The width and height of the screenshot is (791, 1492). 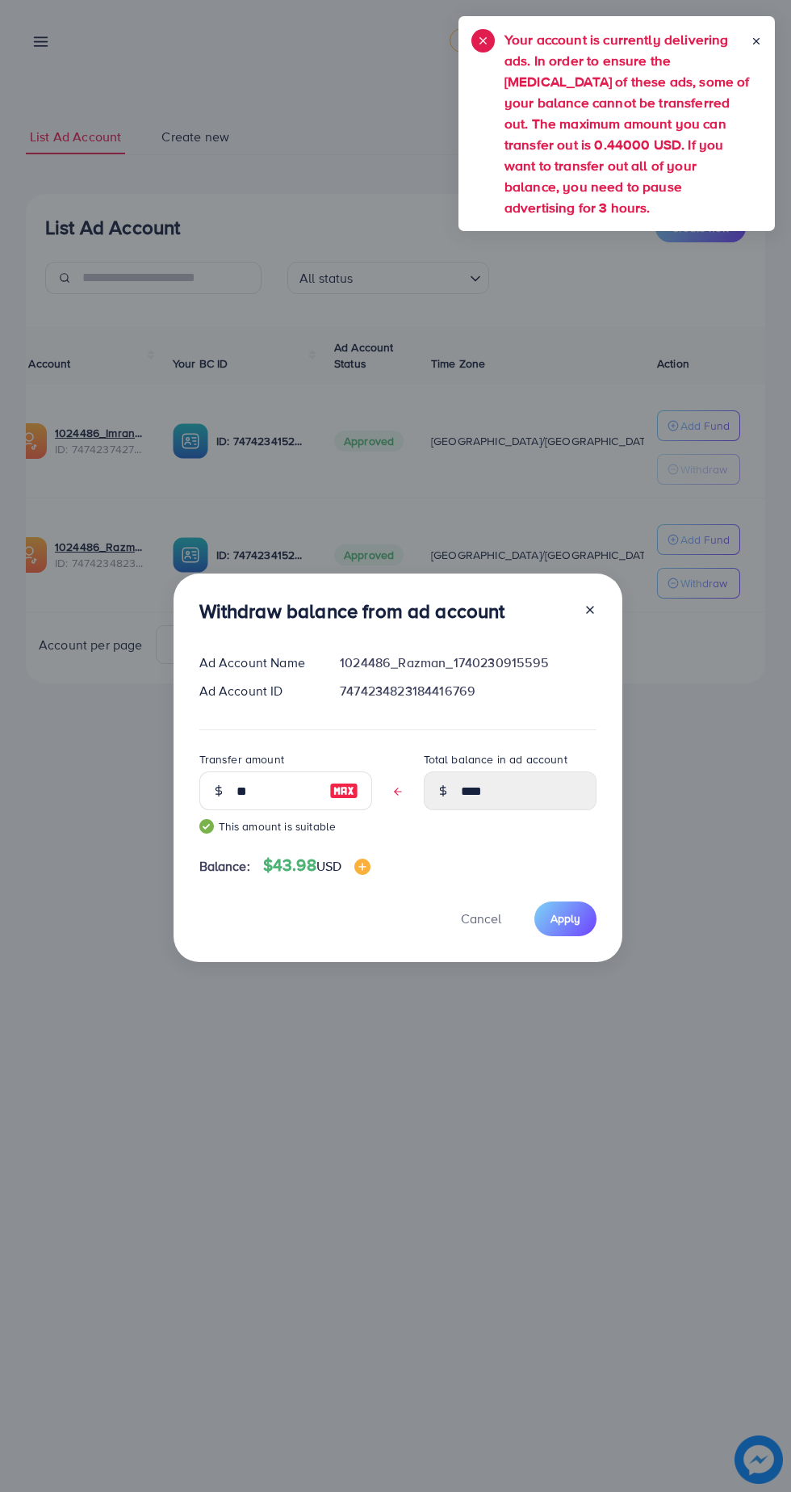 What do you see at coordinates (207, 826) in the screenshot?
I see `img: guide` at bounding box center [207, 826].